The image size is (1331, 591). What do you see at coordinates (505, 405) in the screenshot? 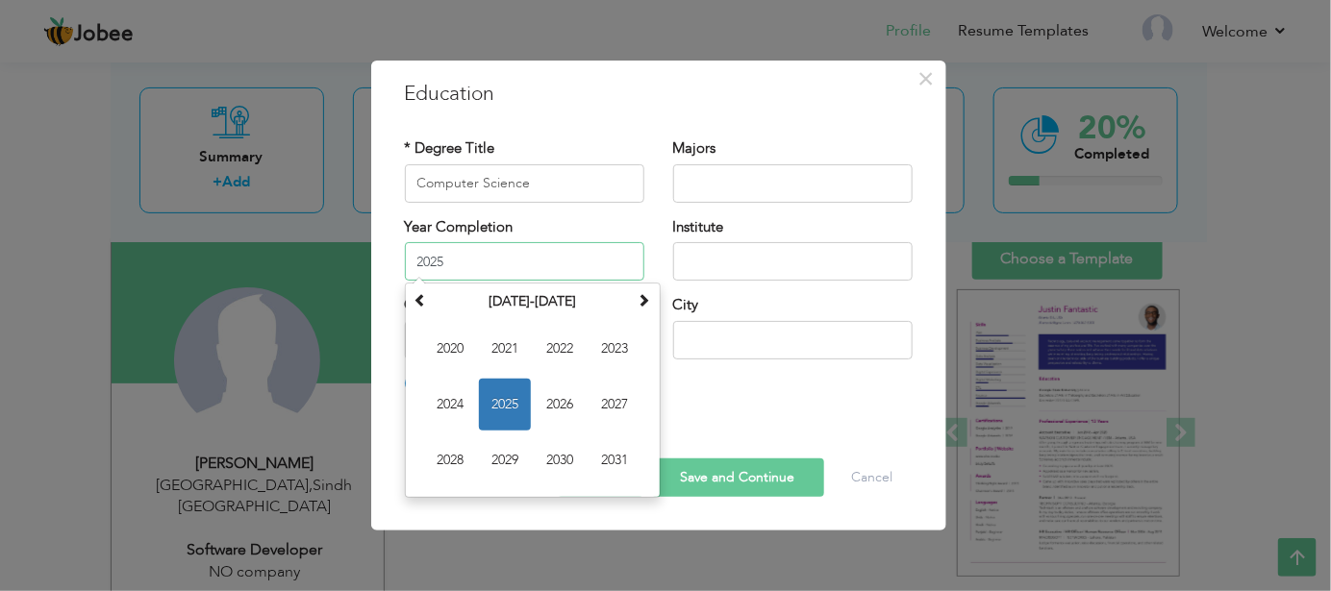
I see `span: 2025` at bounding box center [505, 405].